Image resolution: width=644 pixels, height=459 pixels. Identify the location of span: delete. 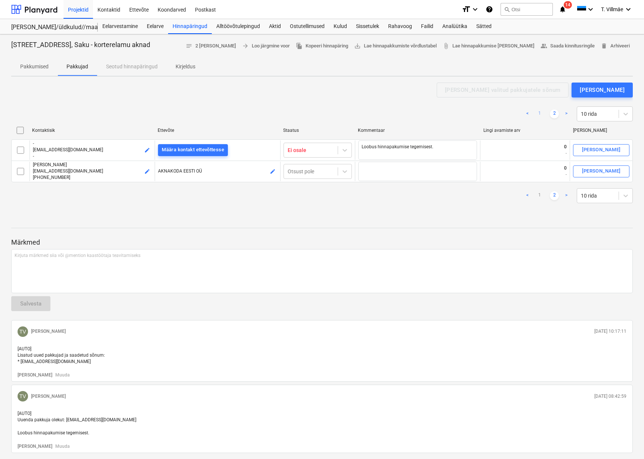
(604, 46).